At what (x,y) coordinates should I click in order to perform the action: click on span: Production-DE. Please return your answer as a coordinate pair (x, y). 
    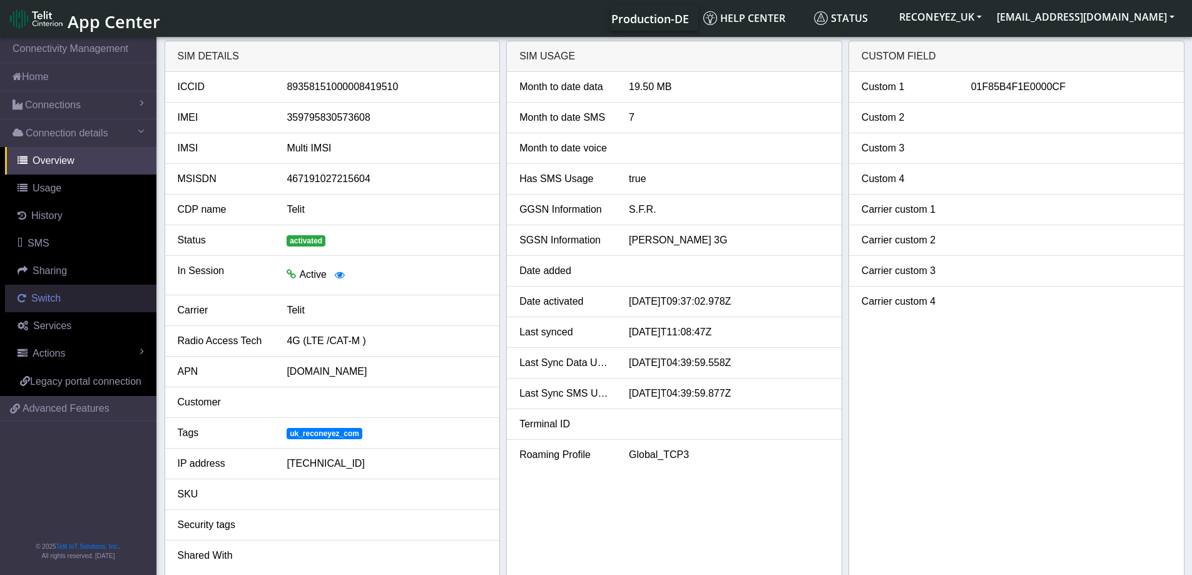
    Looking at the image, I should click on (650, 19).